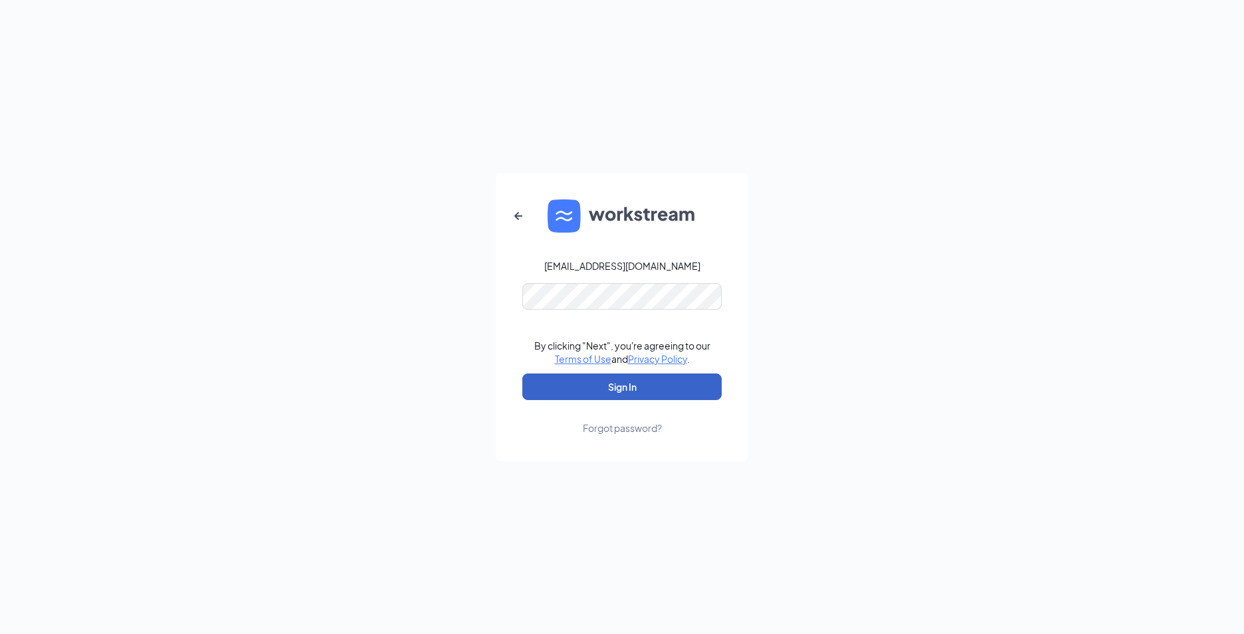 The height and width of the screenshot is (634, 1244). Describe the element at coordinates (622, 387) in the screenshot. I see `button: Sign In` at that location.